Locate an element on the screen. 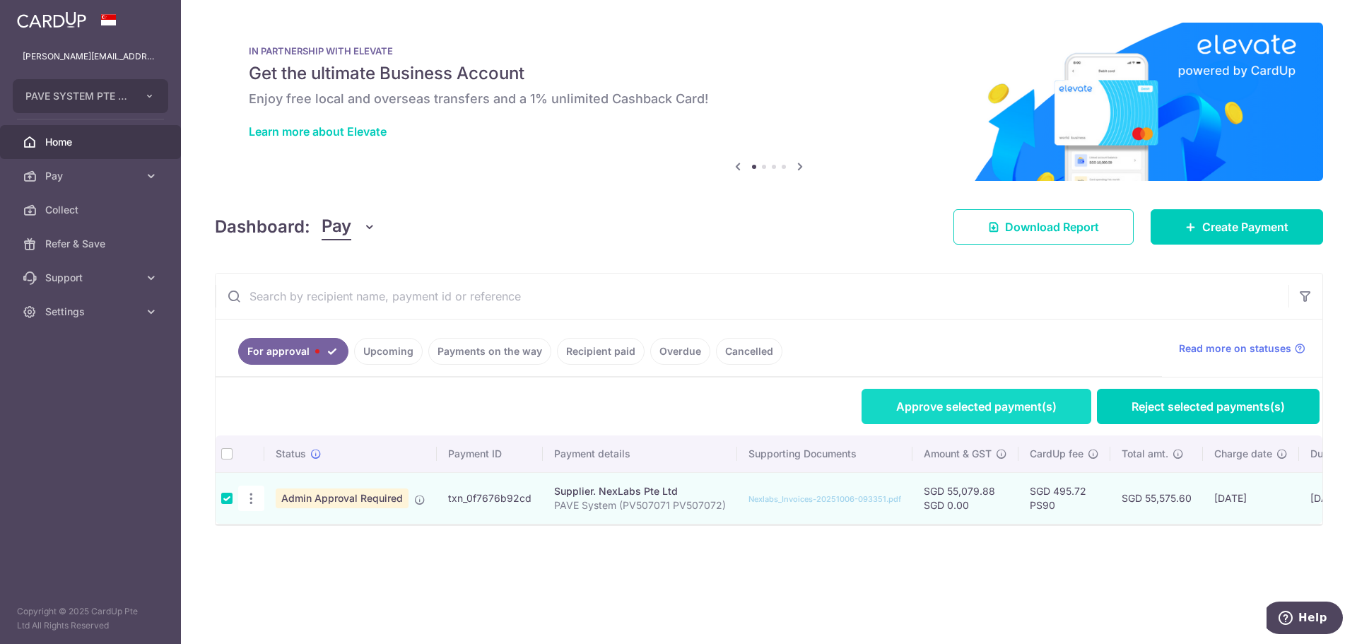 The width and height of the screenshot is (1357, 644). a: Learn more about Elevate is located at coordinates (317, 131).